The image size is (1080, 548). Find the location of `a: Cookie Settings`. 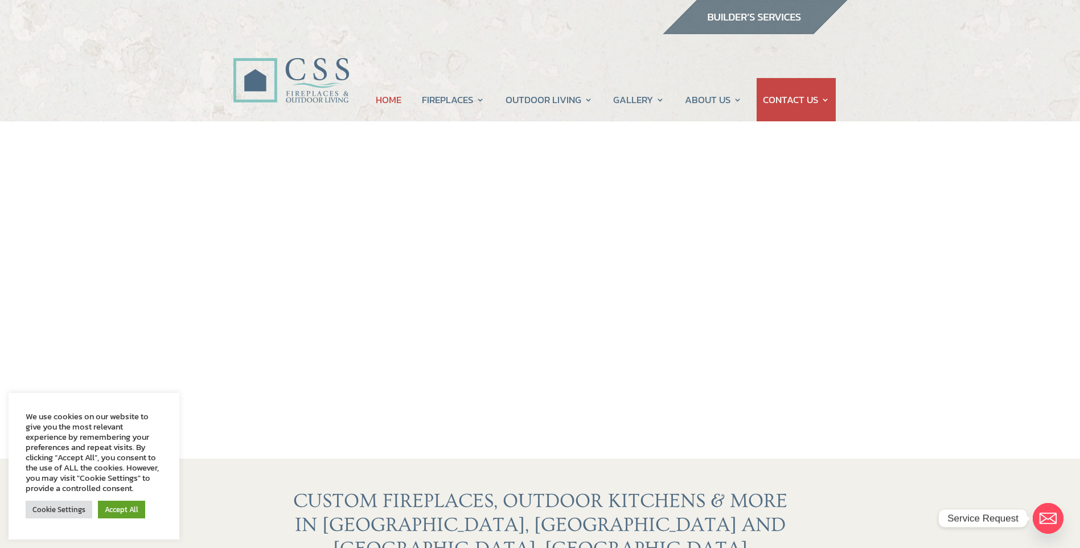

a: Cookie Settings is located at coordinates (59, 509).